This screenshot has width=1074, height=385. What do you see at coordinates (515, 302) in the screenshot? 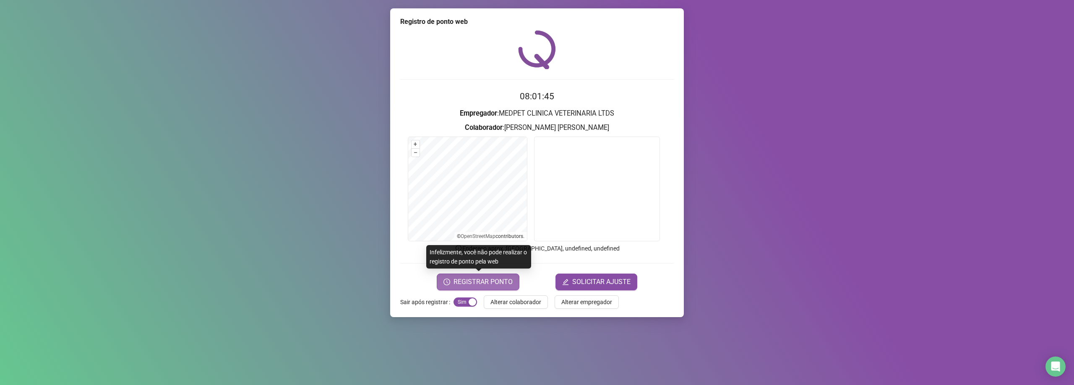
I see `button: Alterar colaborador` at bounding box center [515, 302].